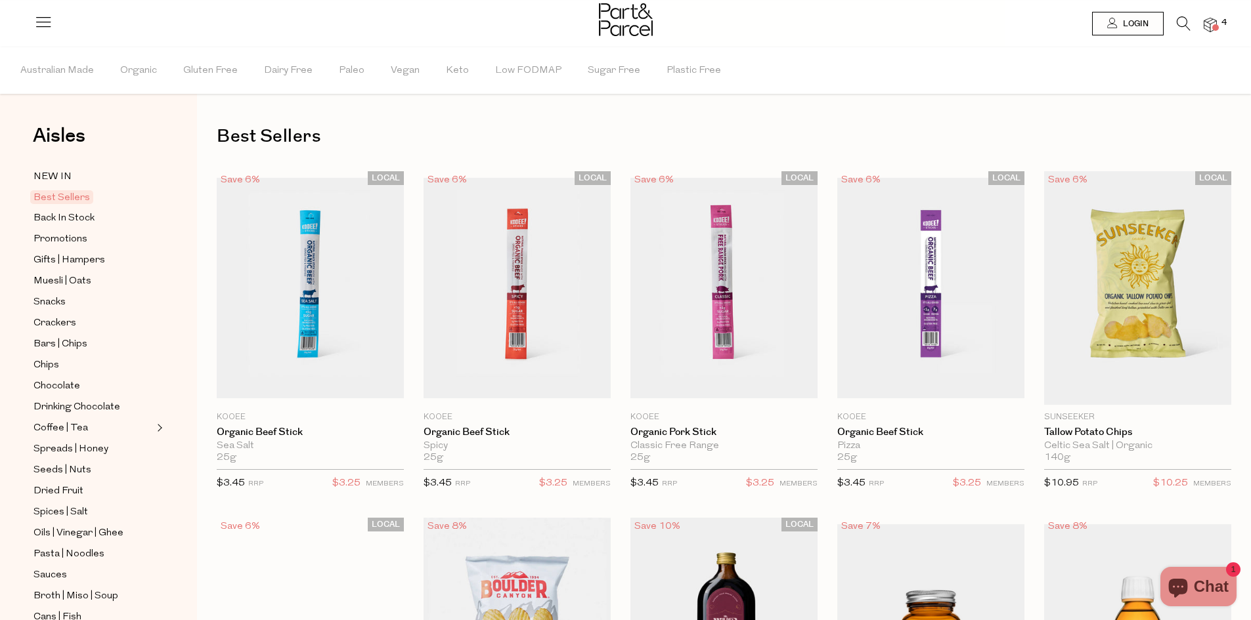 The image size is (1251, 620). Describe the element at coordinates (93, 491) in the screenshot. I see `a: Dried Fruit` at that location.